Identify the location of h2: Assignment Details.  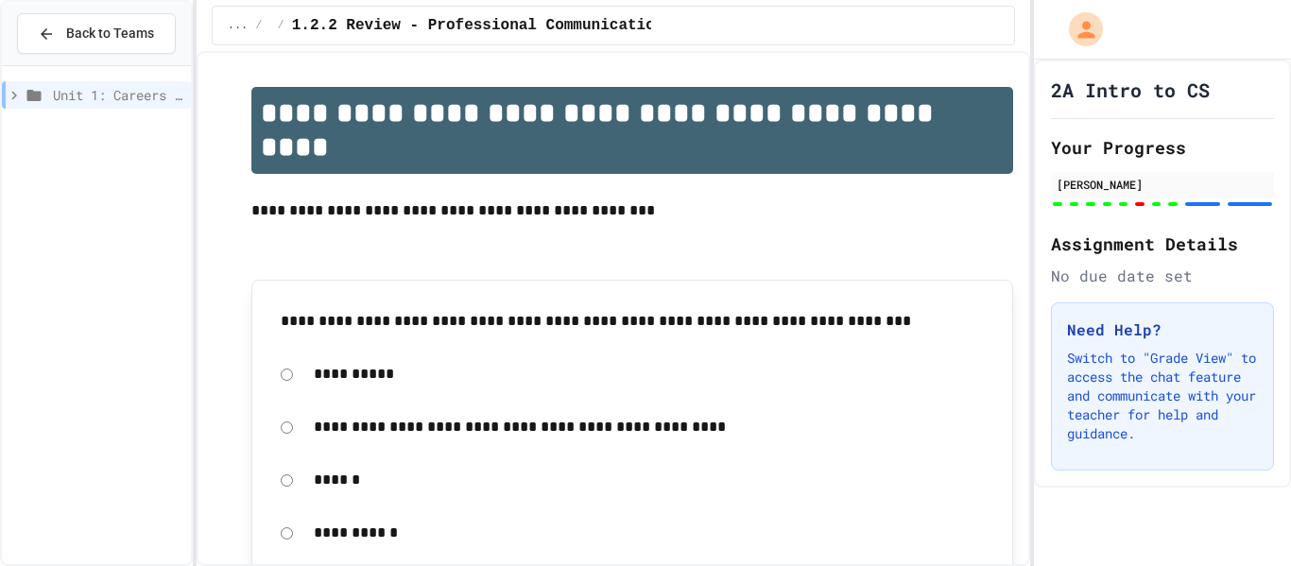
(1162, 244).